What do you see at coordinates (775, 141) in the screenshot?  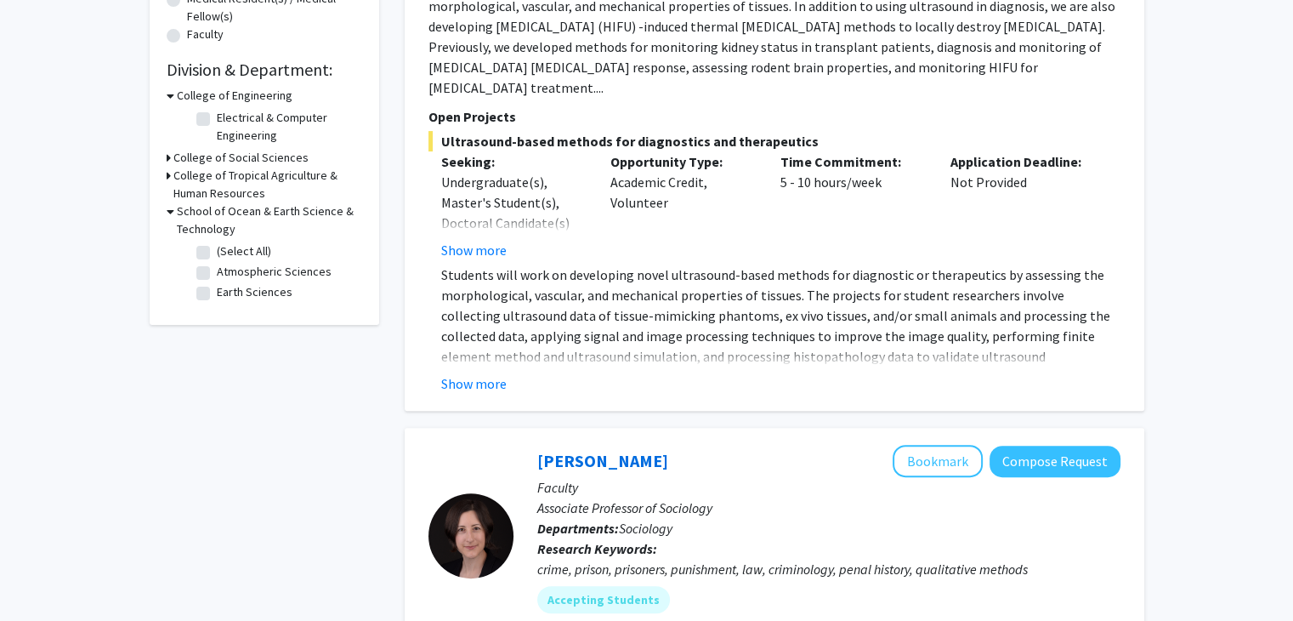 I see `span: Ultrasound-based methods for diagnostics and therapeutics` at bounding box center [775, 141].